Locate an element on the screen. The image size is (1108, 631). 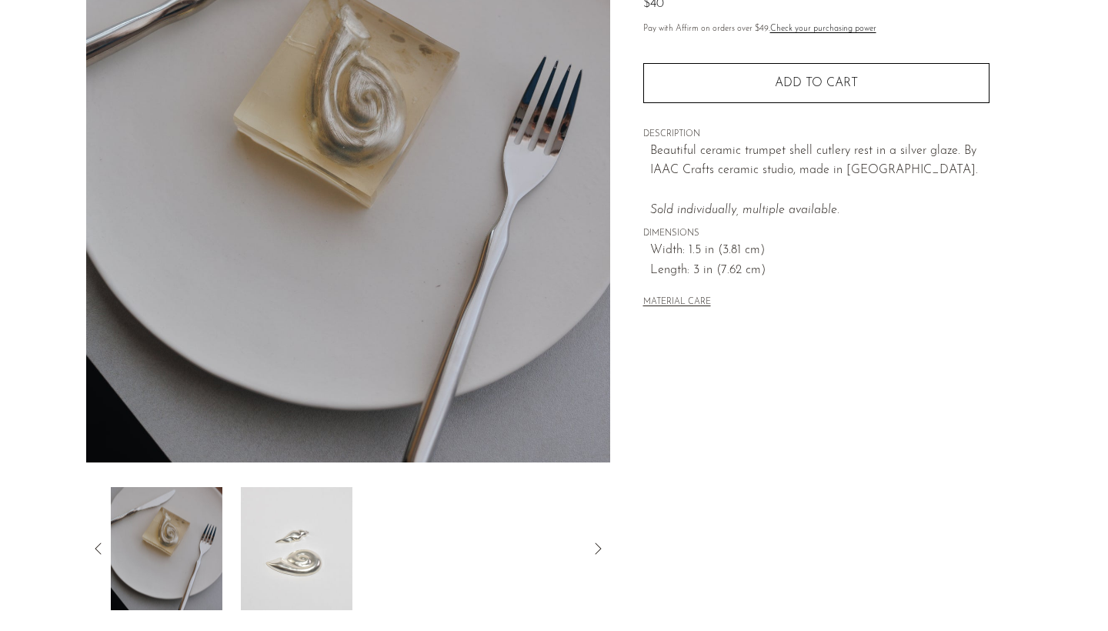
span: Width: 1.5 in (3.81 cm) is located at coordinates (820, 251).